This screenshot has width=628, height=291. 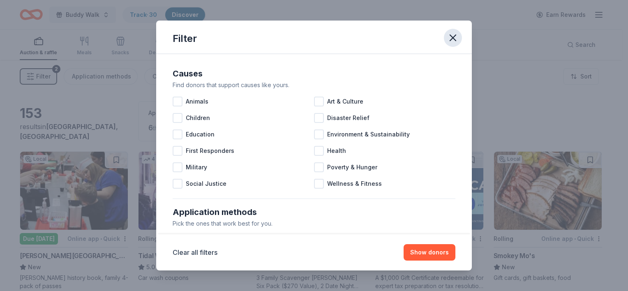 What do you see at coordinates (195, 252) in the screenshot?
I see `button: Clear all filters` at bounding box center [195, 252].